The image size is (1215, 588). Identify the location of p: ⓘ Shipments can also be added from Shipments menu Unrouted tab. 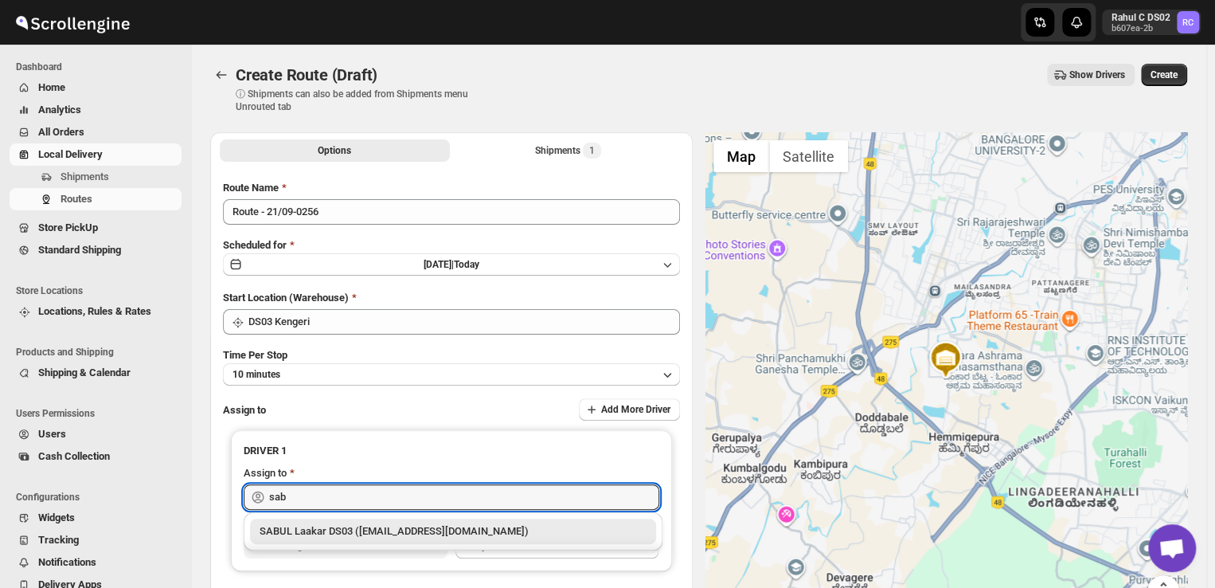
(361, 100).